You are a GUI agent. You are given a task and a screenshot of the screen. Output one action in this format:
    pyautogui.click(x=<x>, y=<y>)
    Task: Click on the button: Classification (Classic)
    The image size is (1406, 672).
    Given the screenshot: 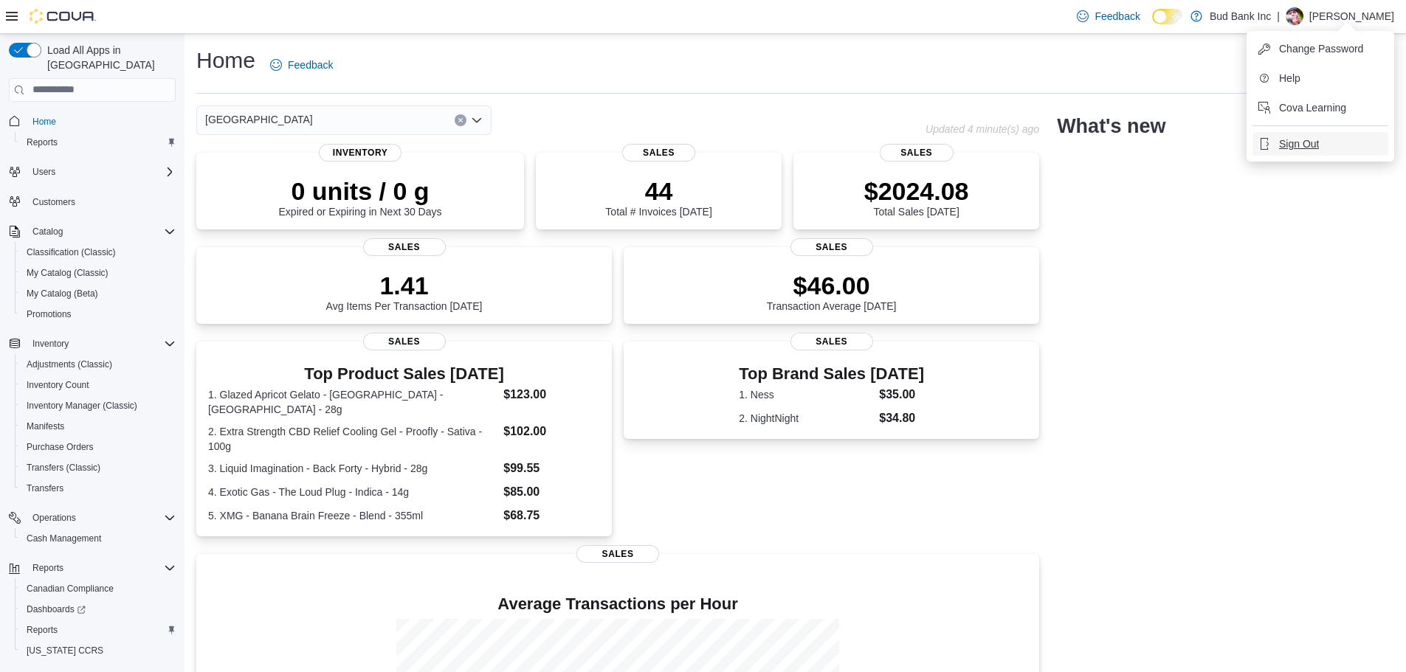 What is the action you would take?
    pyautogui.click(x=98, y=252)
    